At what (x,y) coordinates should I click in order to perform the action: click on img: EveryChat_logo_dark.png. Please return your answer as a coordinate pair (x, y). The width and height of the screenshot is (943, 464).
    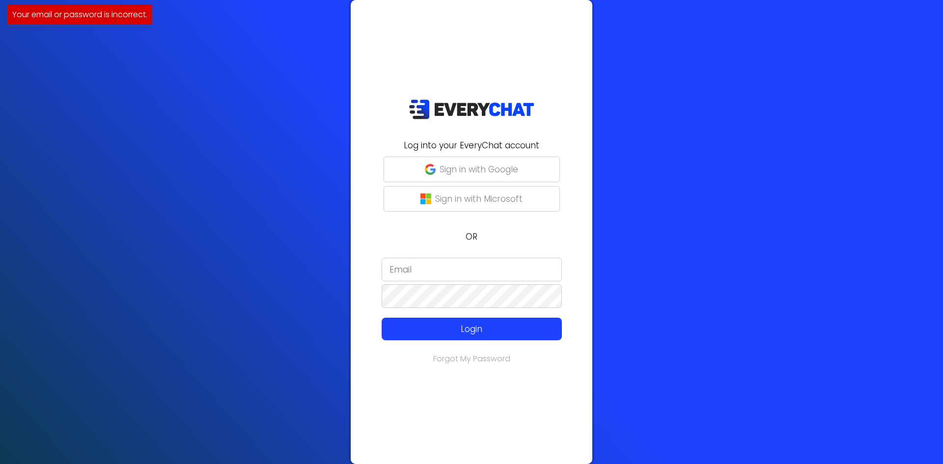
    Looking at the image, I should click on (471, 109).